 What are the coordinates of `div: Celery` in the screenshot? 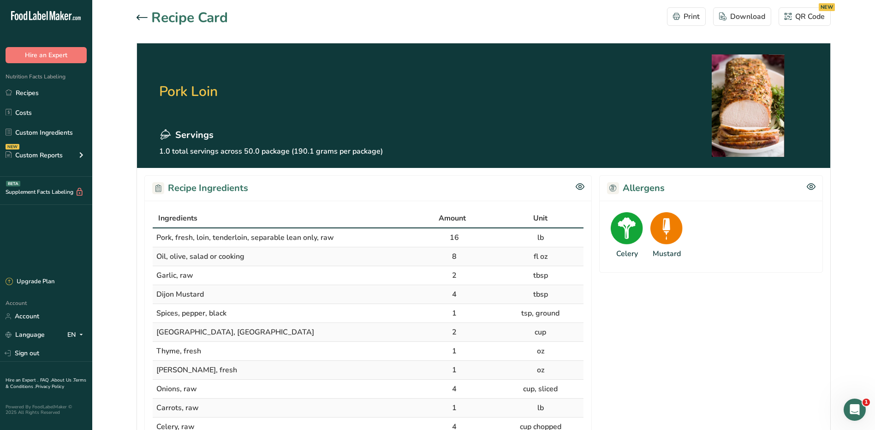 It's located at (627, 254).